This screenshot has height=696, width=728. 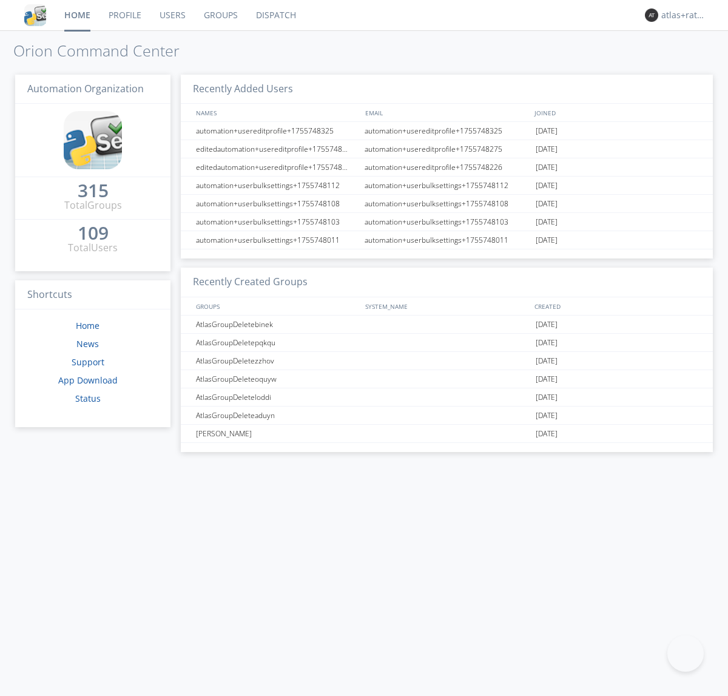 I want to click on div: CREATED, so click(x=616, y=306).